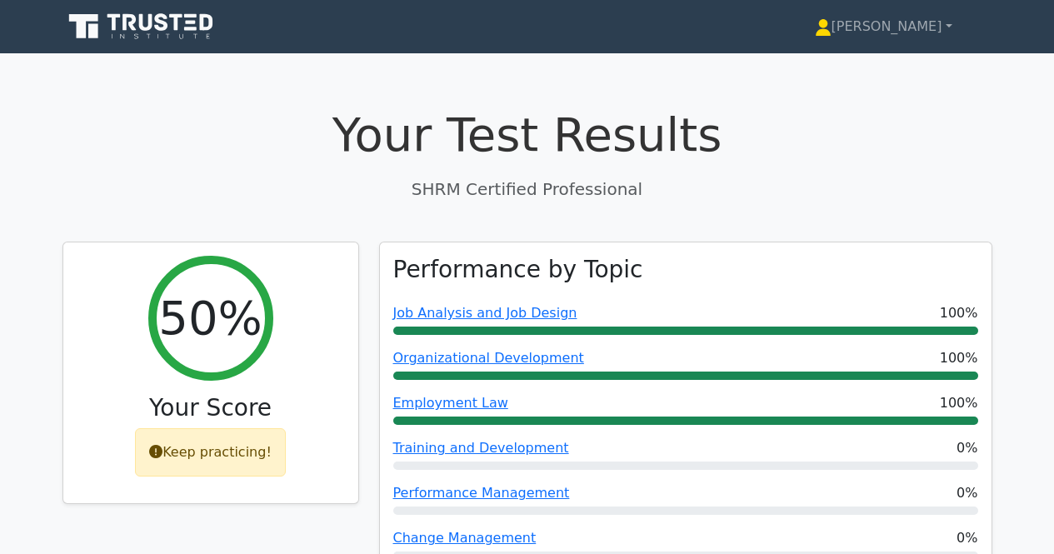  Describe the element at coordinates (210, 318) in the screenshot. I see `h2: 50%` at that location.